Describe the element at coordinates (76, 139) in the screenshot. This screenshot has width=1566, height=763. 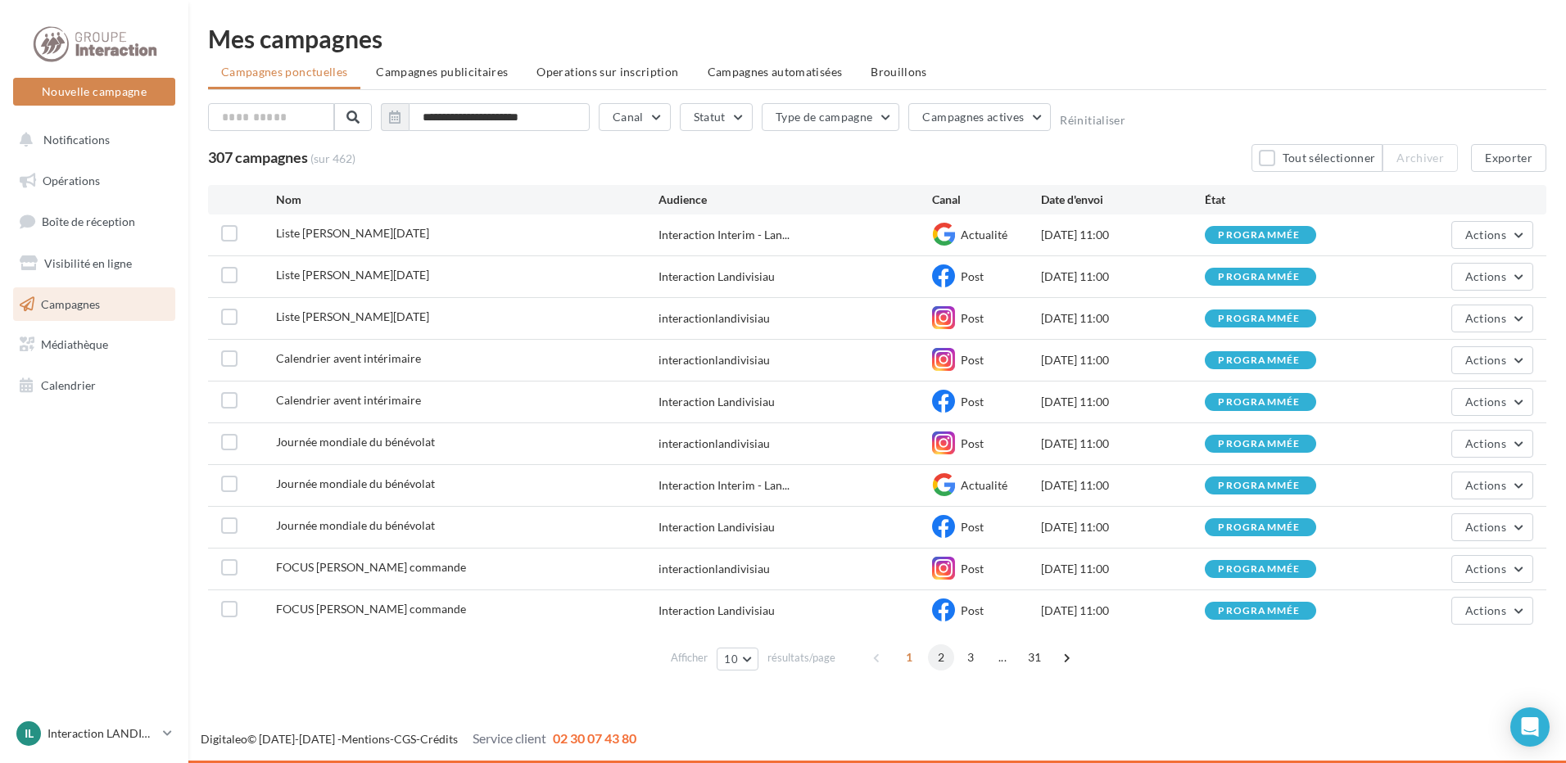
I see `span: Notifications` at that location.